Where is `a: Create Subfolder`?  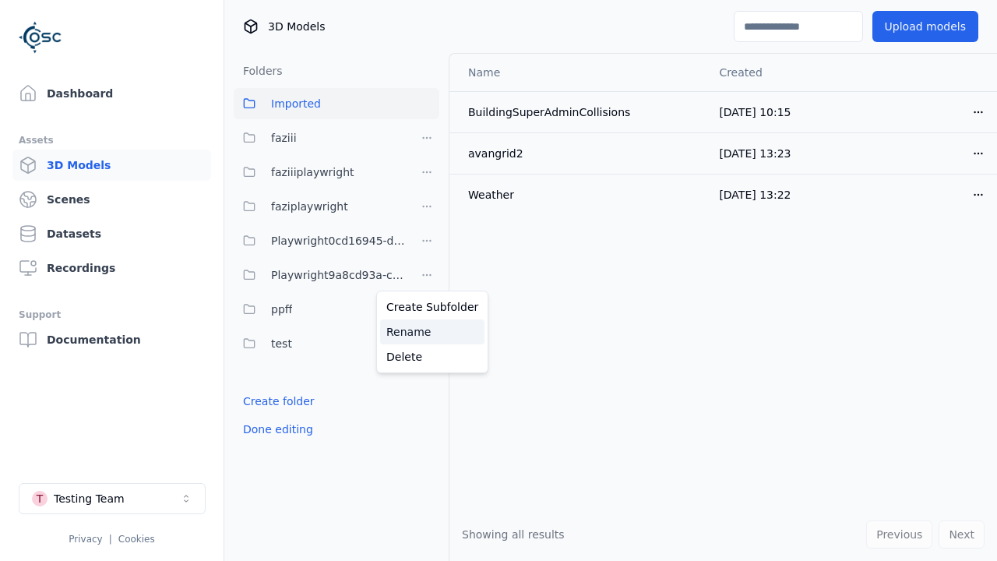 a: Create Subfolder is located at coordinates (432, 307).